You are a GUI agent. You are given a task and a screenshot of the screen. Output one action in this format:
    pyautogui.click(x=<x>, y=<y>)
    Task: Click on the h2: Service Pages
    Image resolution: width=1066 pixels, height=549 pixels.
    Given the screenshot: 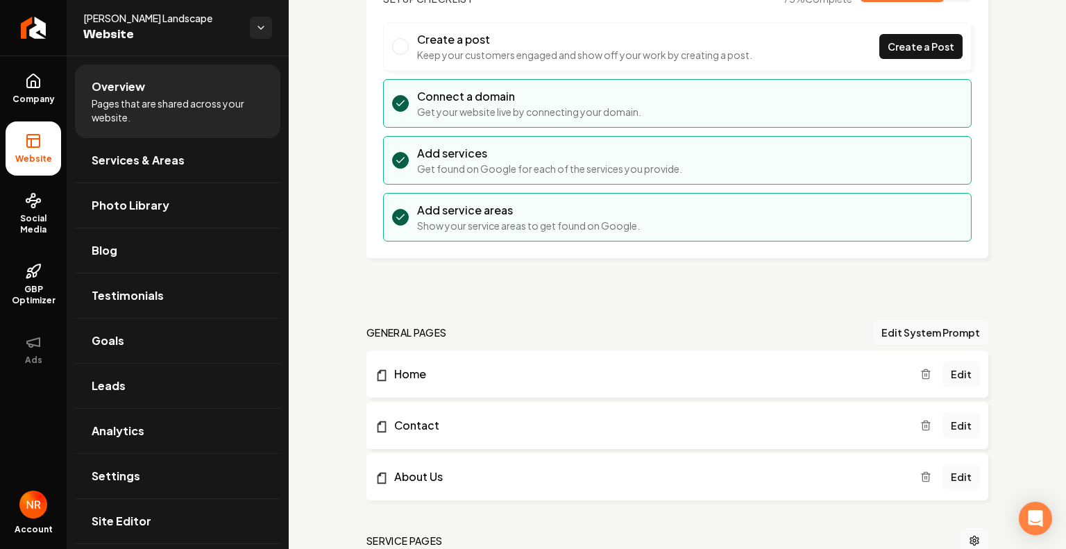 What is the action you would take?
    pyautogui.click(x=405, y=541)
    